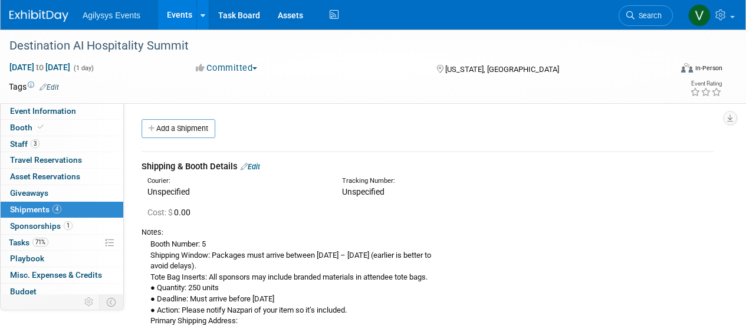 This screenshot has width=746, height=325. Describe the element at coordinates (648, 15) in the screenshot. I see `span: Search` at that location.